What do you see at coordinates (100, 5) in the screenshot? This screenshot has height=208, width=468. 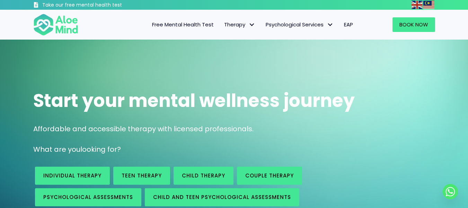 I see `h3: Take our free mental health test` at bounding box center [100, 5].